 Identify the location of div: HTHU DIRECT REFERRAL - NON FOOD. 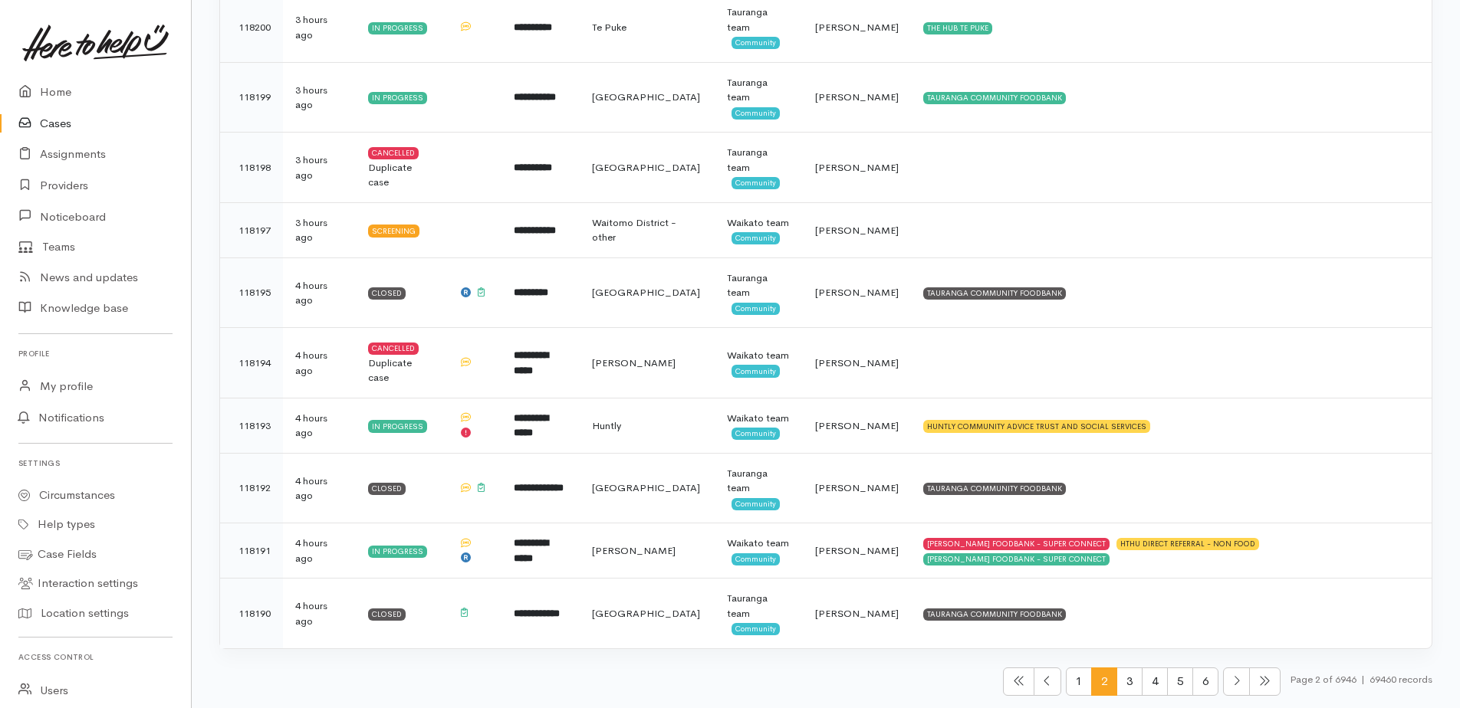
(1188, 544).